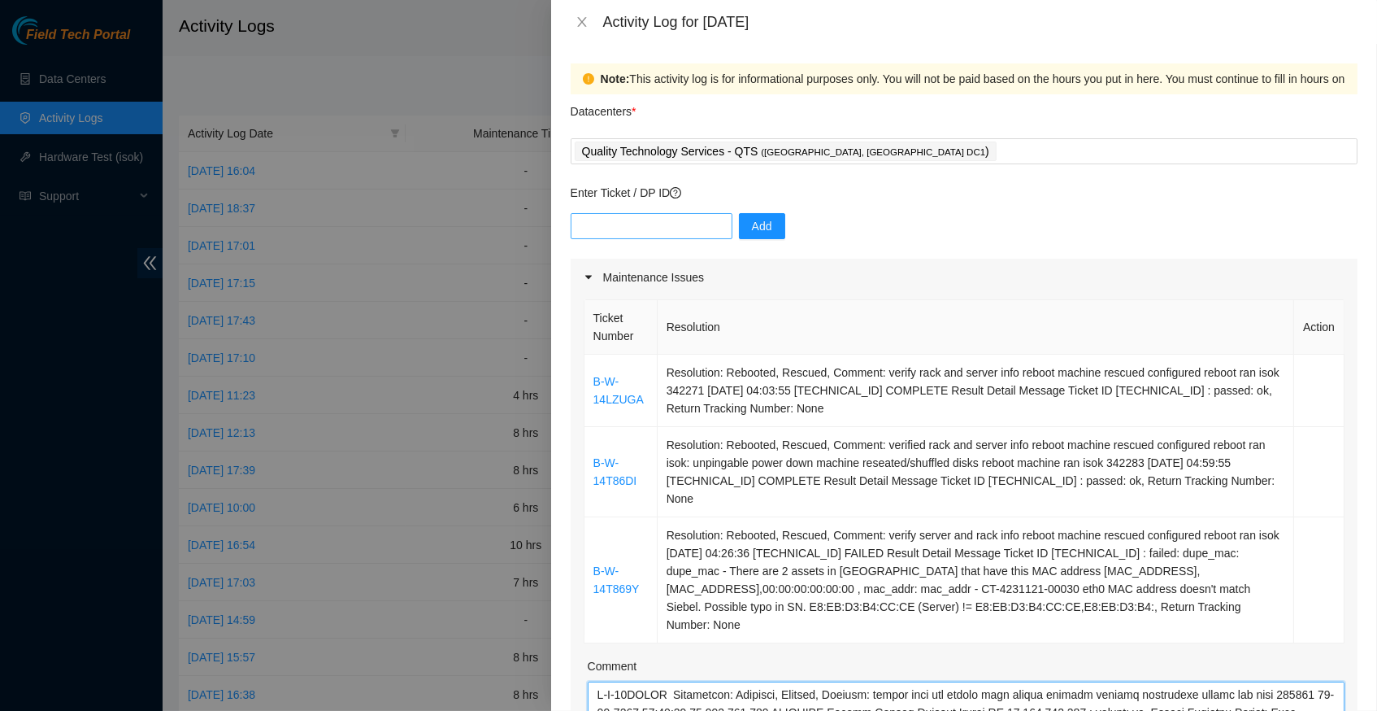  Describe the element at coordinates (582, 22) in the screenshot. I see `span: close` at that location.